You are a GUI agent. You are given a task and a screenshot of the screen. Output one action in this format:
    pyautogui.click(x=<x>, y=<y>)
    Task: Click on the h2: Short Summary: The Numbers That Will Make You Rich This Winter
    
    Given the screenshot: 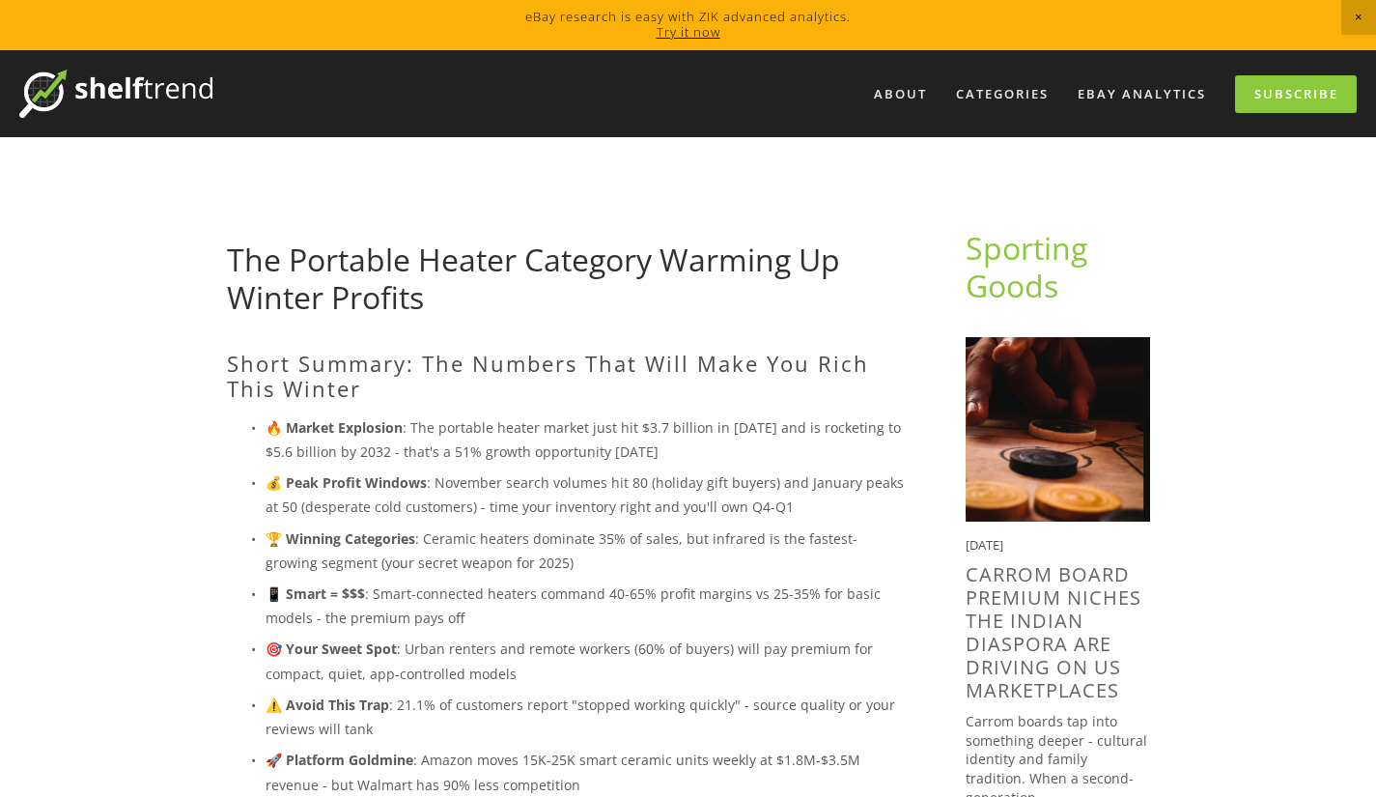 What is the action you would take?
    pyautogui.click(x=565, y=376)
    